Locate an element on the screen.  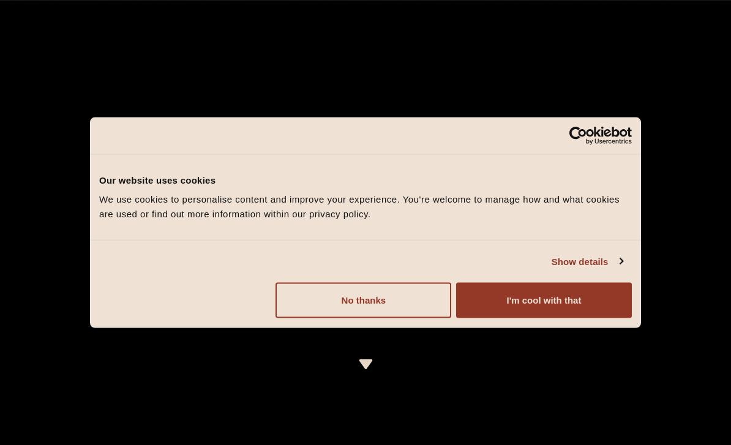
a: Usercentrics Cookiebot - opens in a new window is located at coordinates (578, 135).